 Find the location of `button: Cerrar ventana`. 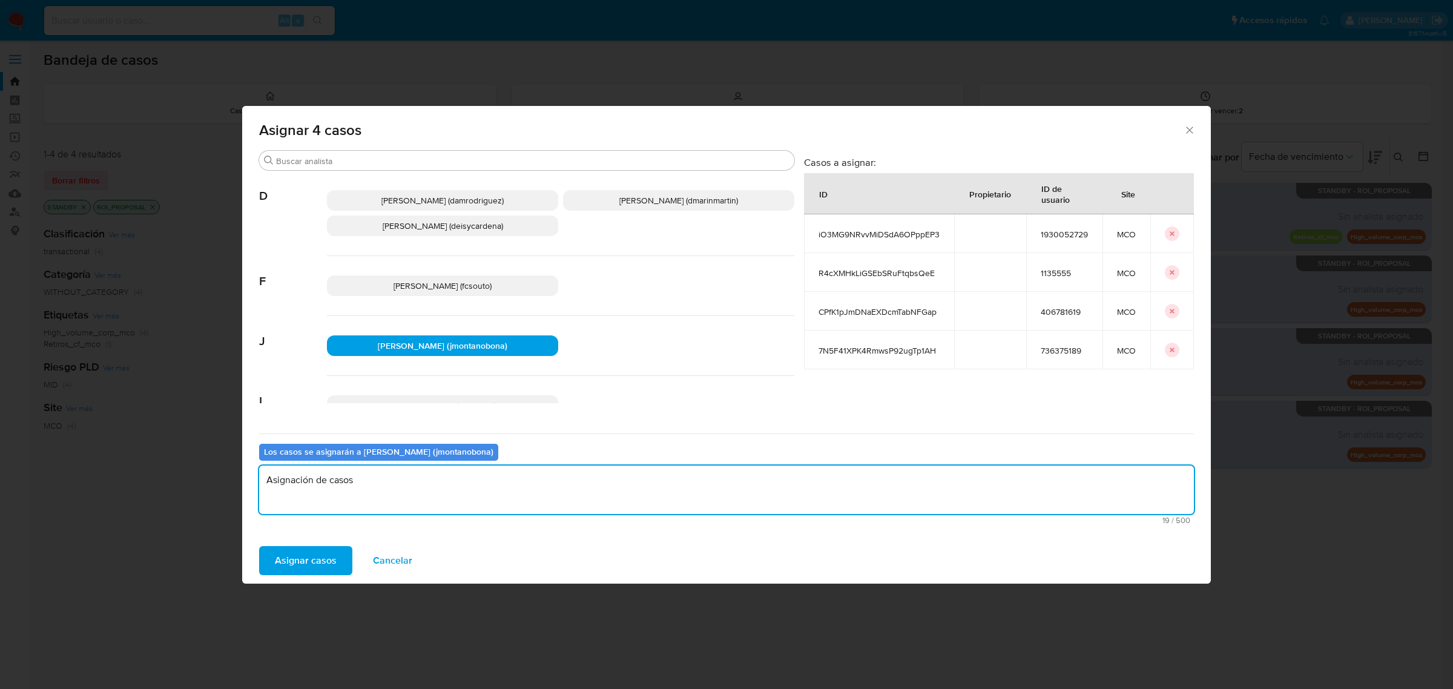

button: Cerrar ventana is located at coordinates (1189, 130).